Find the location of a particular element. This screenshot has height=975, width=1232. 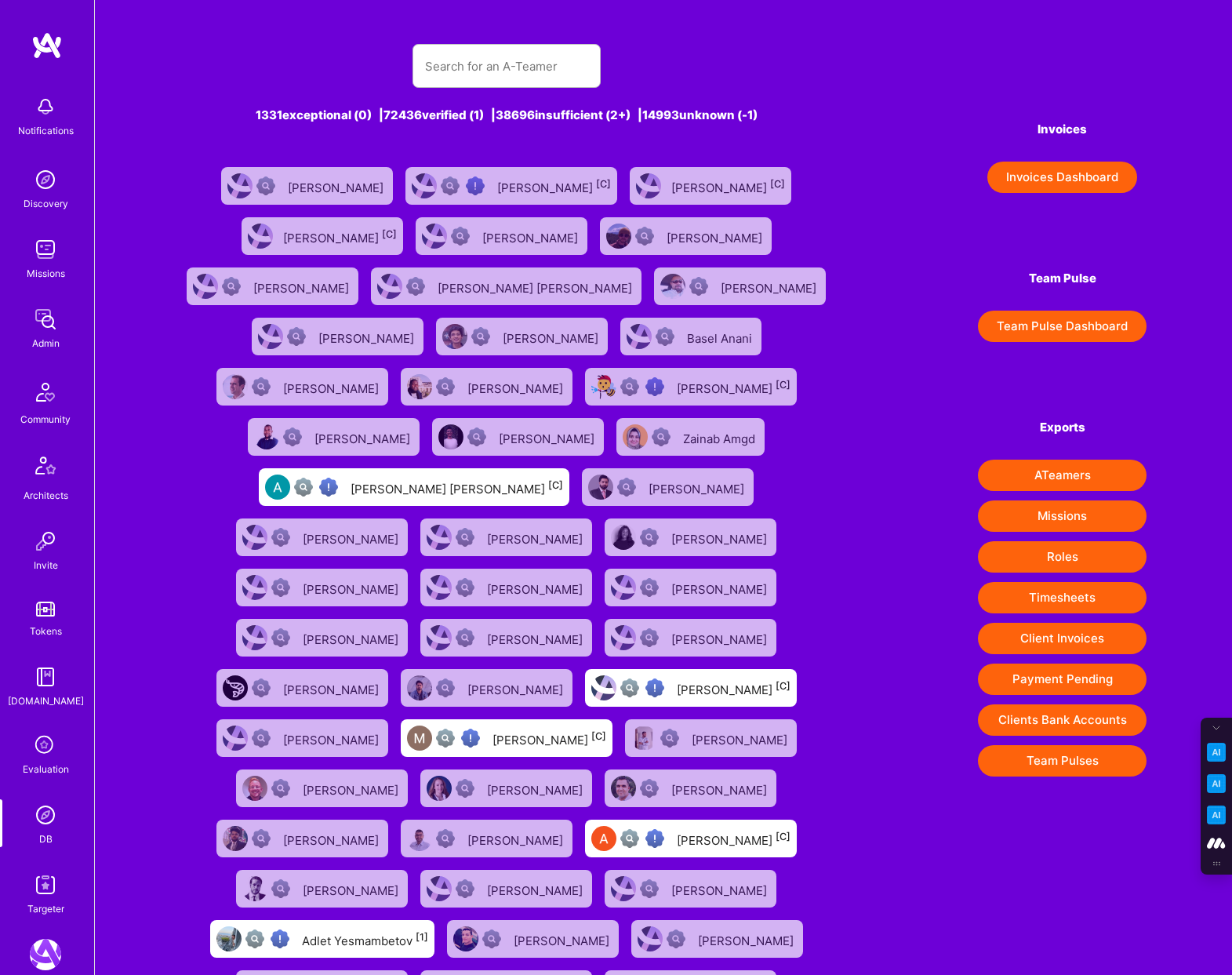

button: Roles is located at coordinates (1062, 557).